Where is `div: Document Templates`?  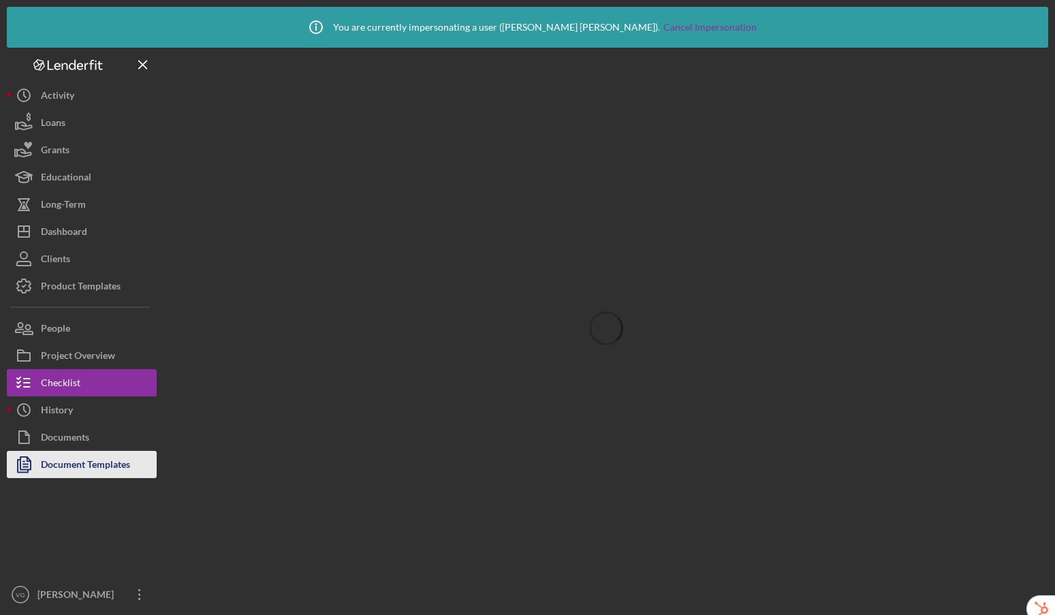
div: Document Templates is located at coordinates (85, 466).